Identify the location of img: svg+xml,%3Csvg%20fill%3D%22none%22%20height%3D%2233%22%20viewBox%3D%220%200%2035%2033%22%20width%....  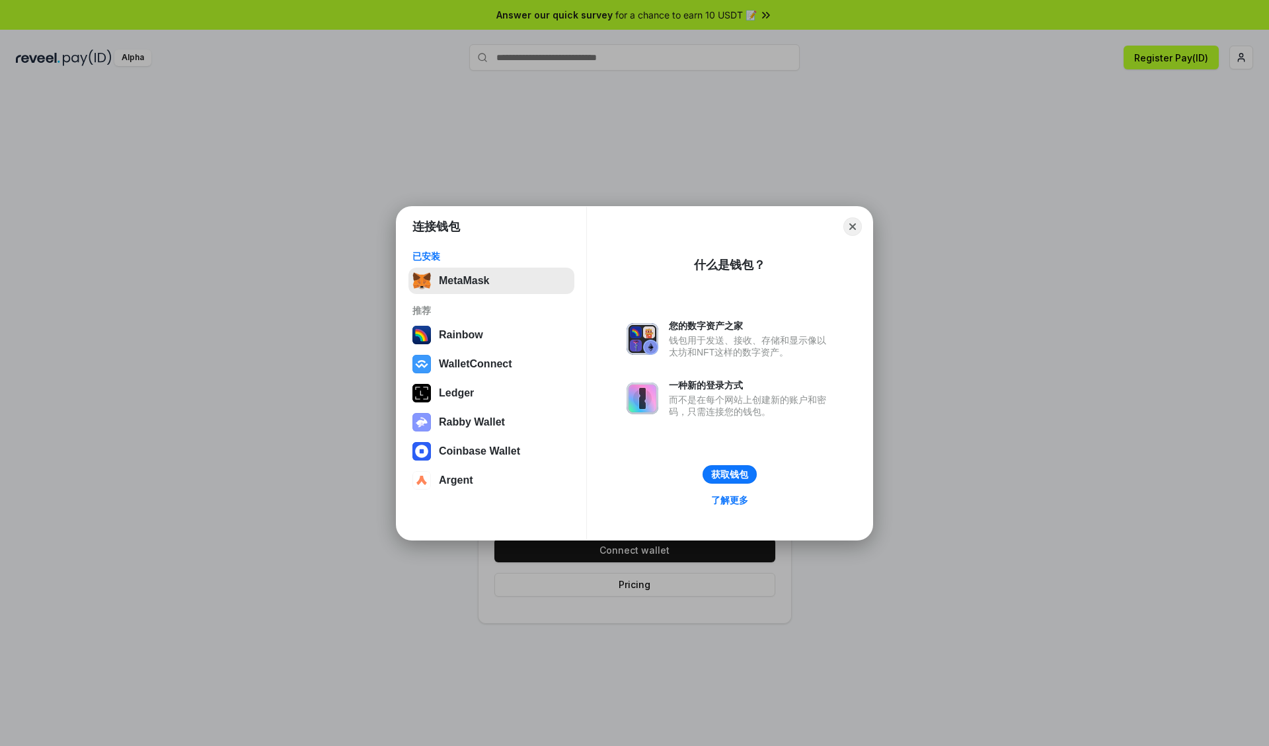
(422, 281).